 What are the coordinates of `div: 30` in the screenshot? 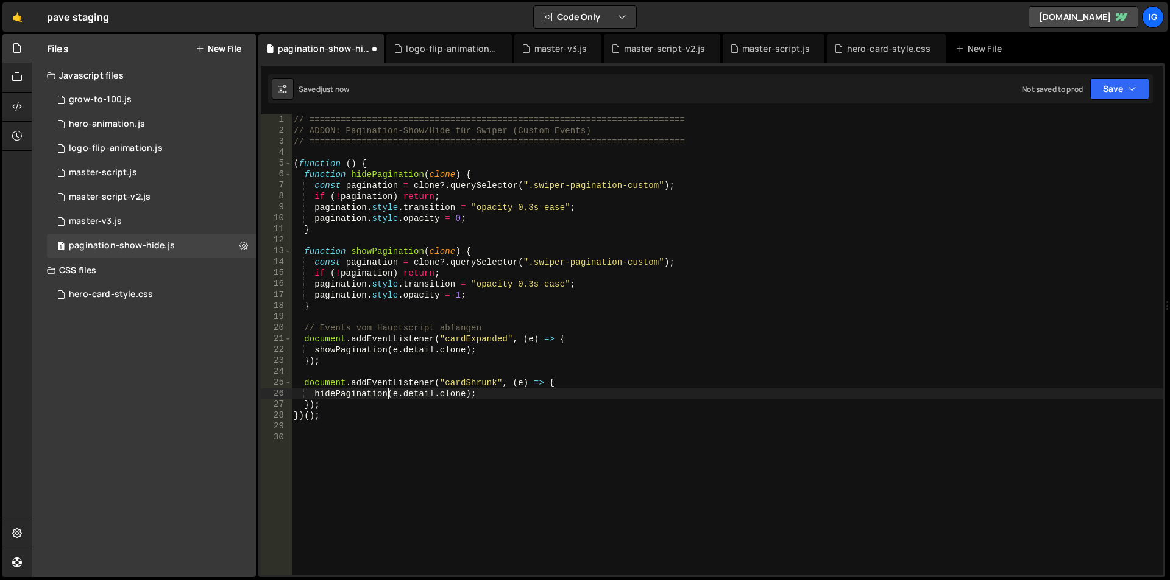 It's located at (276, 438).